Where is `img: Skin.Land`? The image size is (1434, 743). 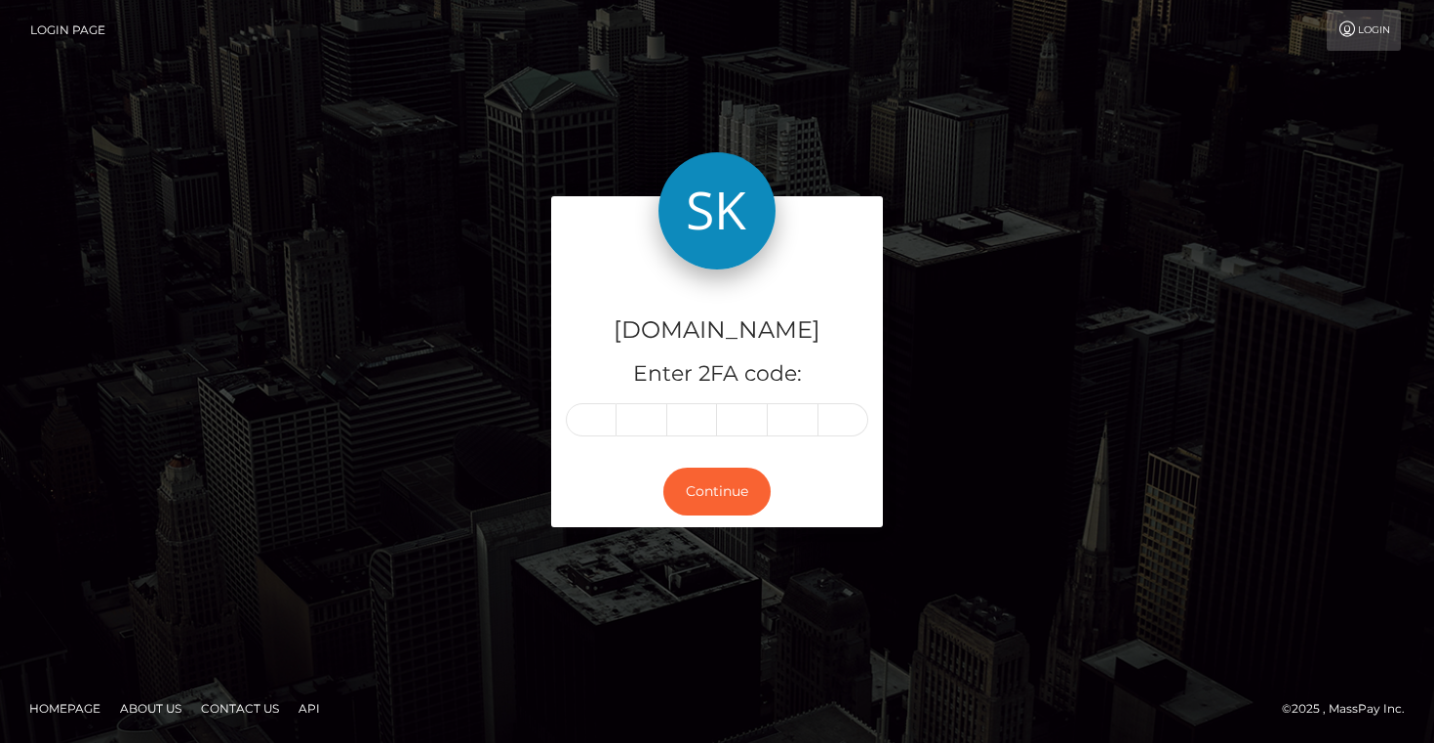
img: Skin.Land is located at coordinates (717, 211).